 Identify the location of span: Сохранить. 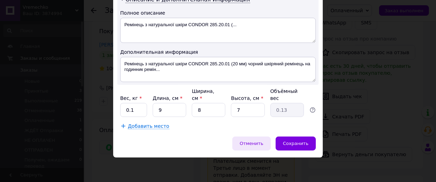
(296, 143).